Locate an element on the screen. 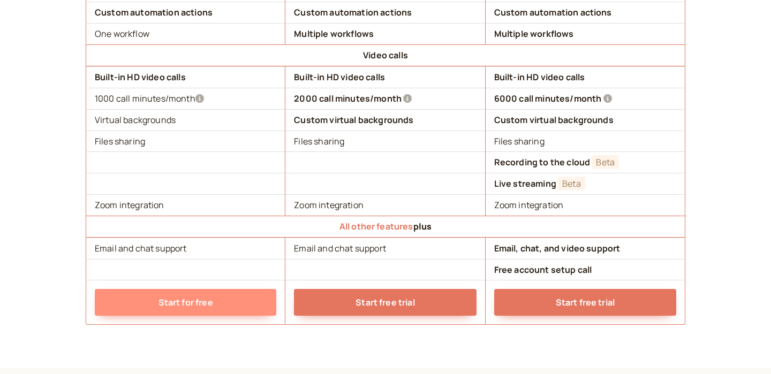 The height and width of the screenshot is (374, 771). b: 6000 call minutes/month is located at coordinates (548, 99).